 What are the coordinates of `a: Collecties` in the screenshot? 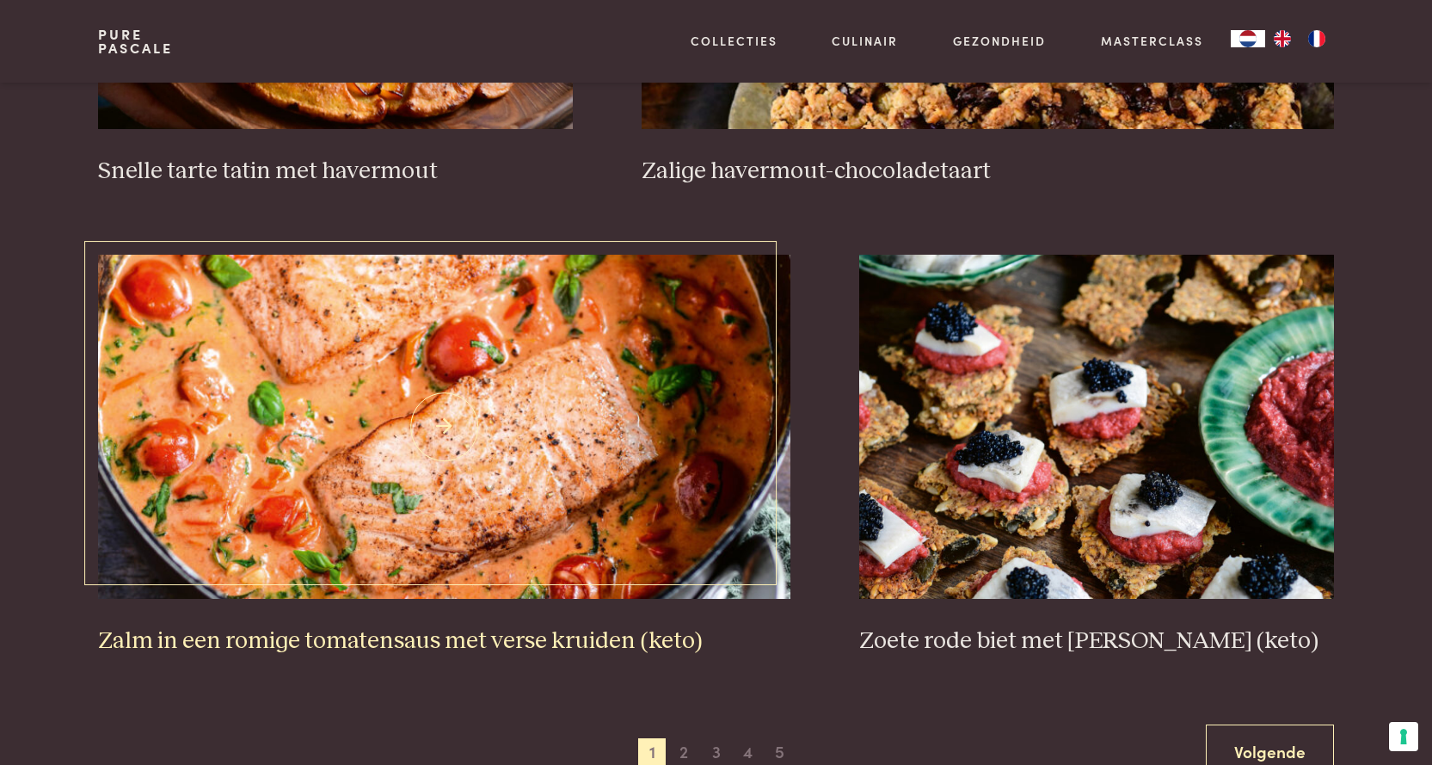 It's located at (734, 40).